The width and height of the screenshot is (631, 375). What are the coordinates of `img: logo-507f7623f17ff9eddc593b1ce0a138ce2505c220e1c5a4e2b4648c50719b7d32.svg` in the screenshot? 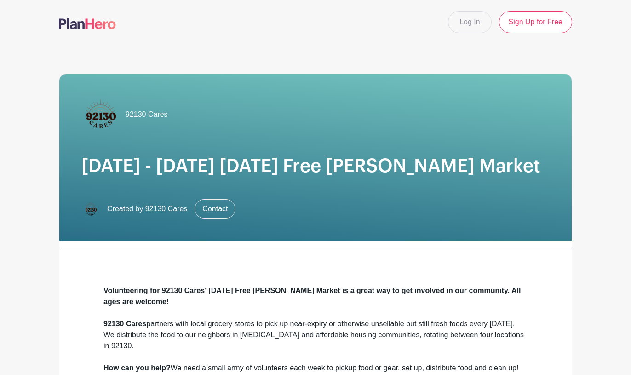 It's located at (87, 23).